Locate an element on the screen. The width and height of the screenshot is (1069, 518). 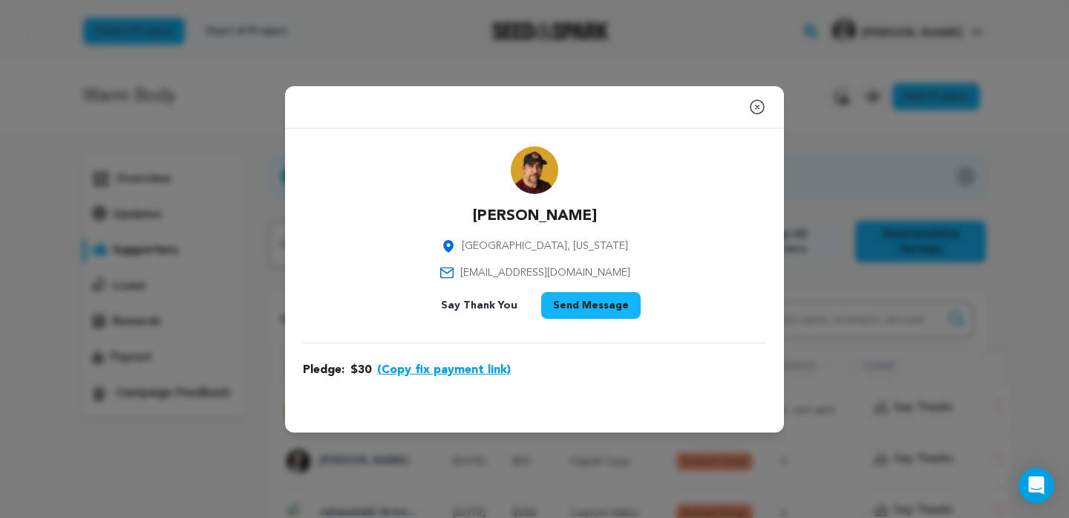
img: 93CDA846-A8DE-4026-806A-1771E91EA448.jpeg is located at coordinates (535, 170).